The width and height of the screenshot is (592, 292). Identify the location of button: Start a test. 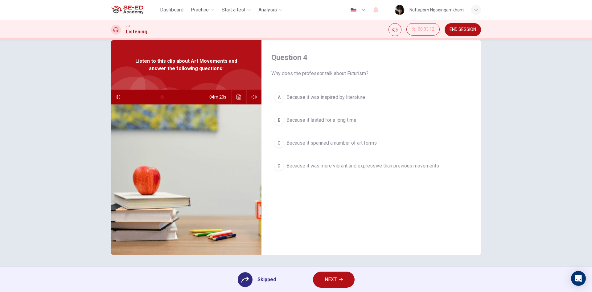
(236, 10).